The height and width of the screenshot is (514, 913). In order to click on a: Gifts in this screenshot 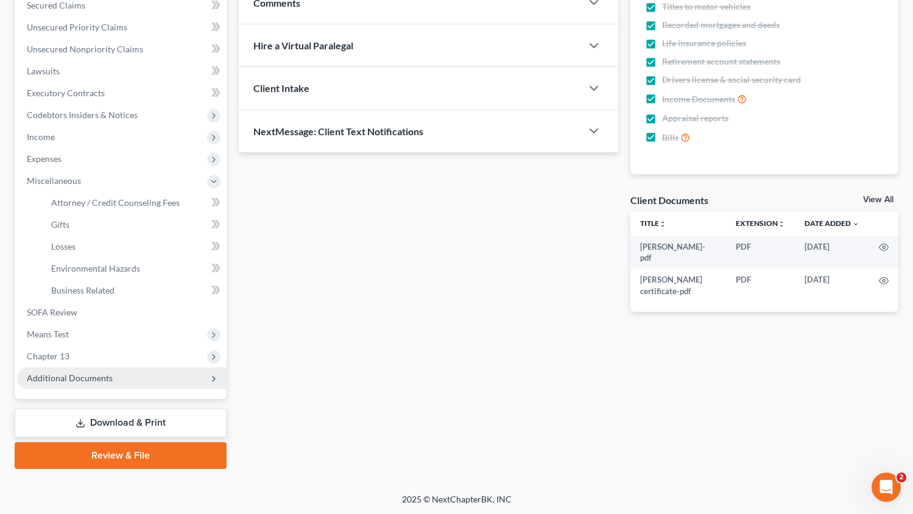, I will do `click(134, 225)`.